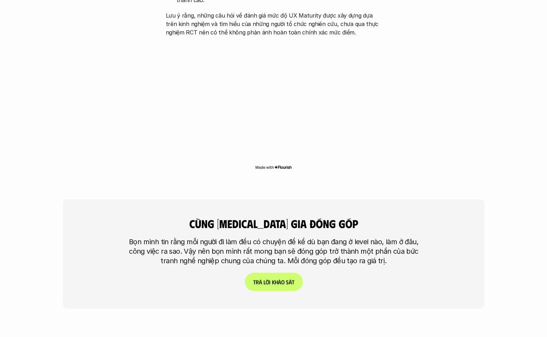 Image resolution: width=547 pixels, height=337 pixels. Describe the element at coordinates (257, 275) in the screenshot. I see `span: r` at that location.